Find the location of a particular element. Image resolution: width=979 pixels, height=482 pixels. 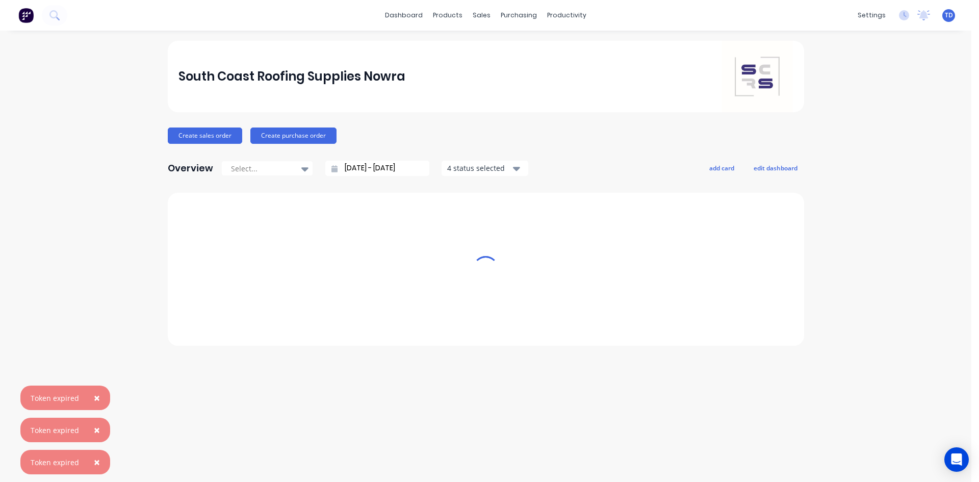

div: Overview is located at coordinates (190, 168).